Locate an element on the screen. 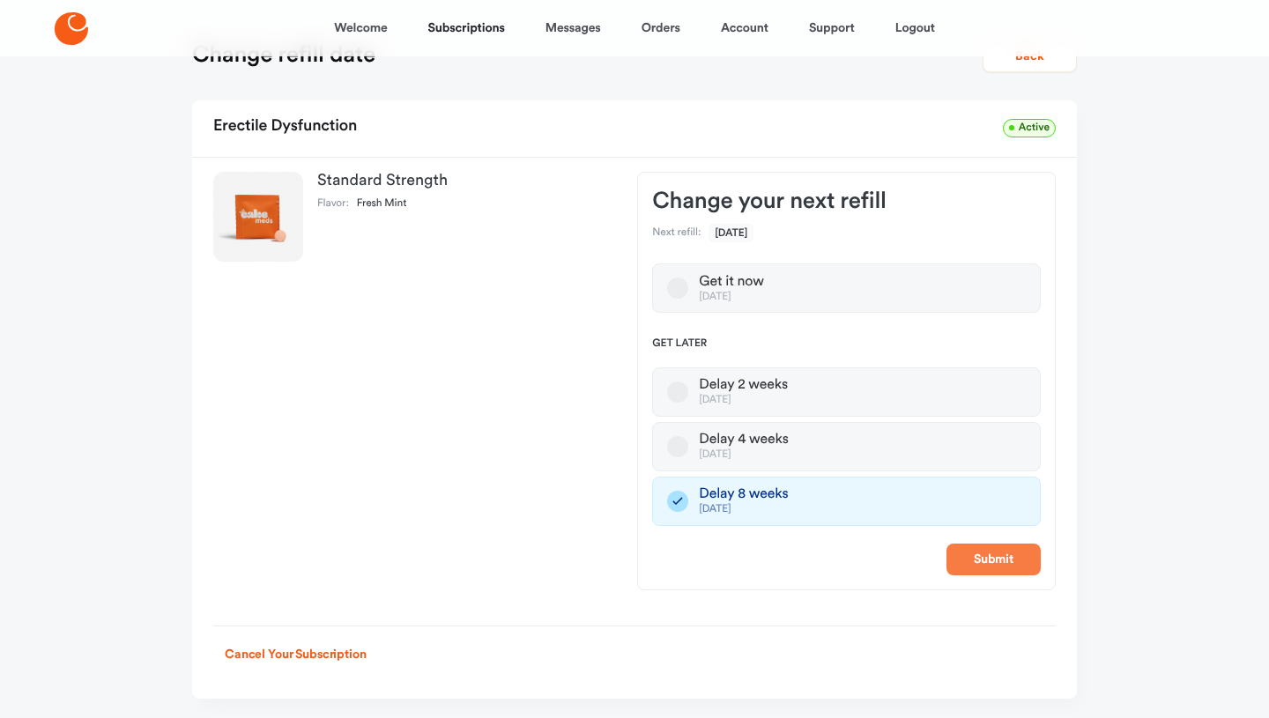 The image size is (1269, 718). img: Standard Strength is located at coordinates (258, 217).